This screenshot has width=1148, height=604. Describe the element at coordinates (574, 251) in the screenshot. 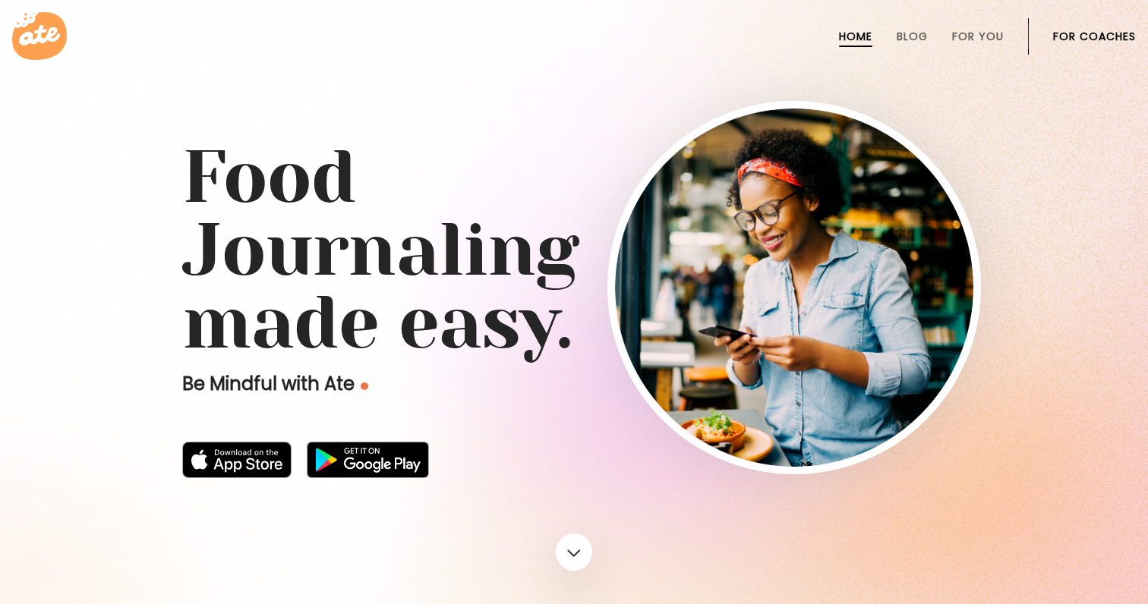

I see `h1: Food Journaling made easy.` at that location.